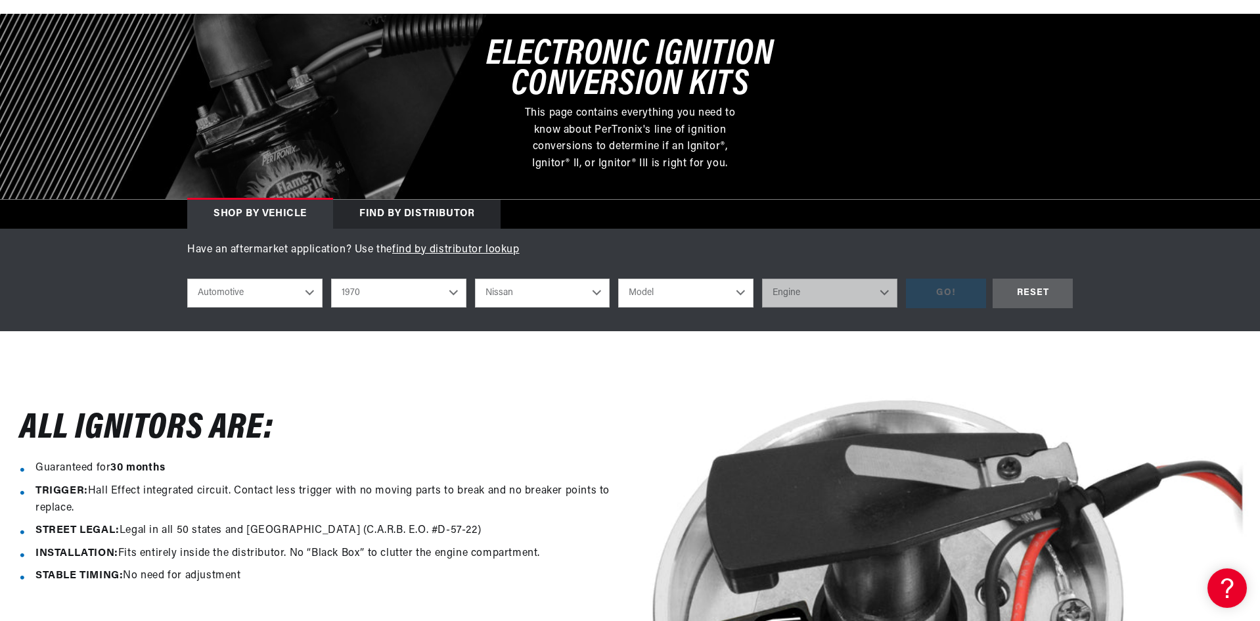 This screenshot has width=1260, height=621. I want to click on select: Year, so click(399, 293).